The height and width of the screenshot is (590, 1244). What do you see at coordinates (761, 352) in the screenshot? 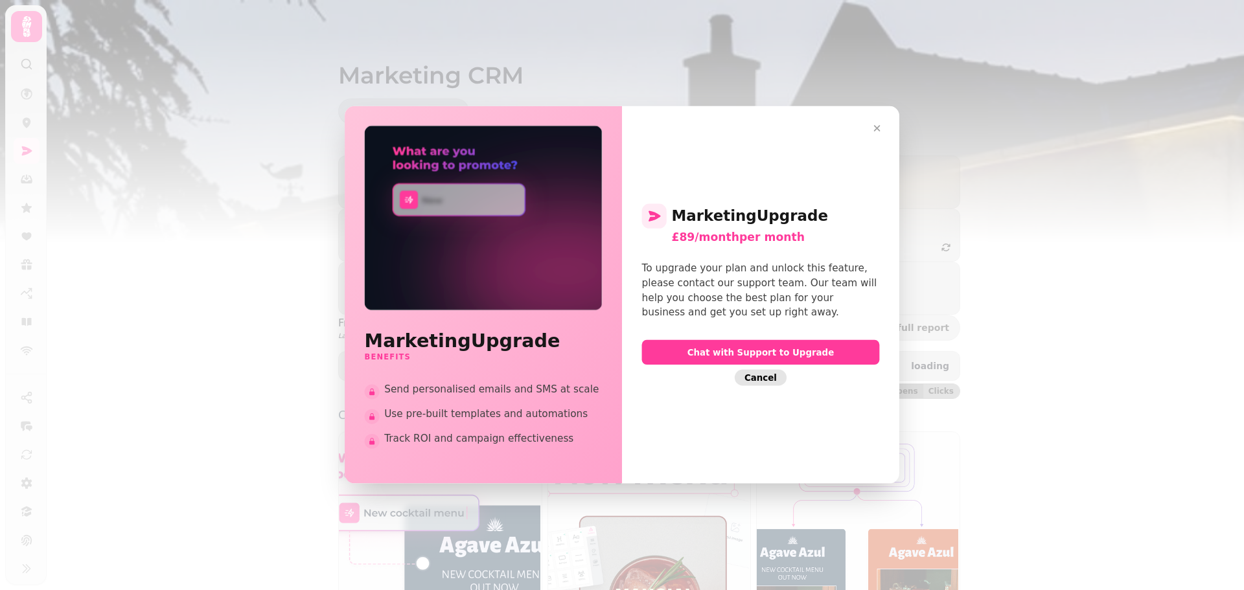
I see `span: Chat with Support to Upgrade` at bounding box center [761, 352].